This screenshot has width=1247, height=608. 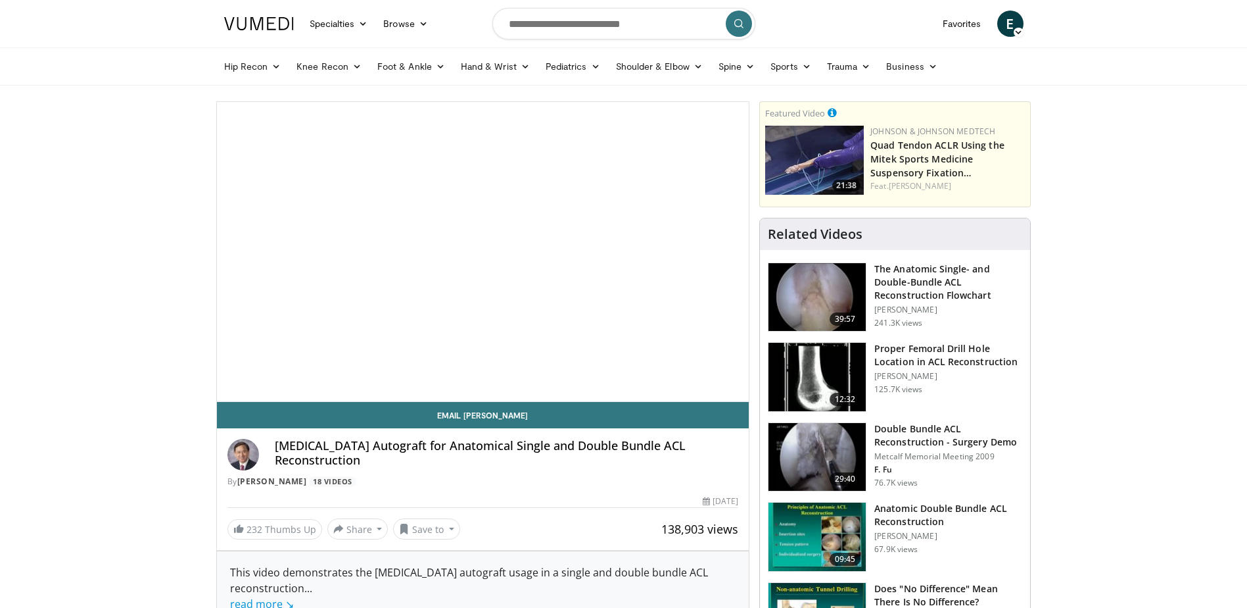 I want to click on a: Business, so click(x=912, y=66).